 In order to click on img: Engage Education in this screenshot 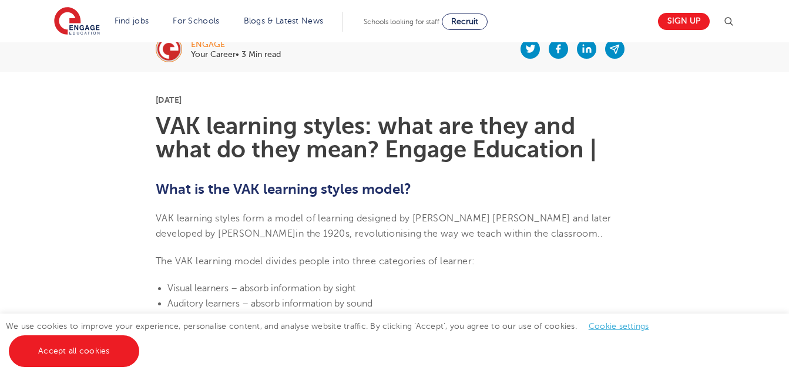, I will do `click(77, 22)`.